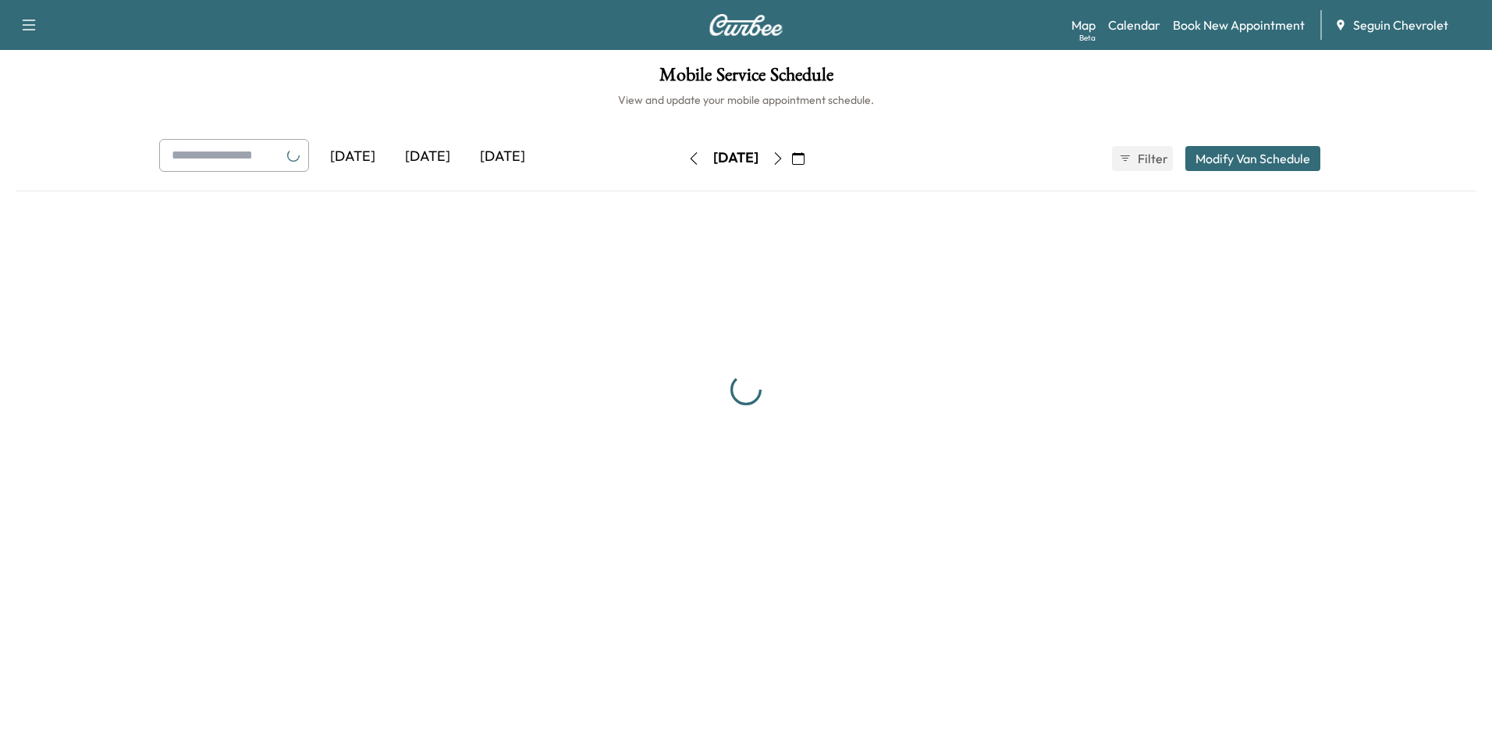 Image resolution: width=1492 pixels, height=745 pixels. What do you see at coordinates (746, 25) in the screenshot?
I see `img: Curbee Logo` at bounding box center [746, 25].